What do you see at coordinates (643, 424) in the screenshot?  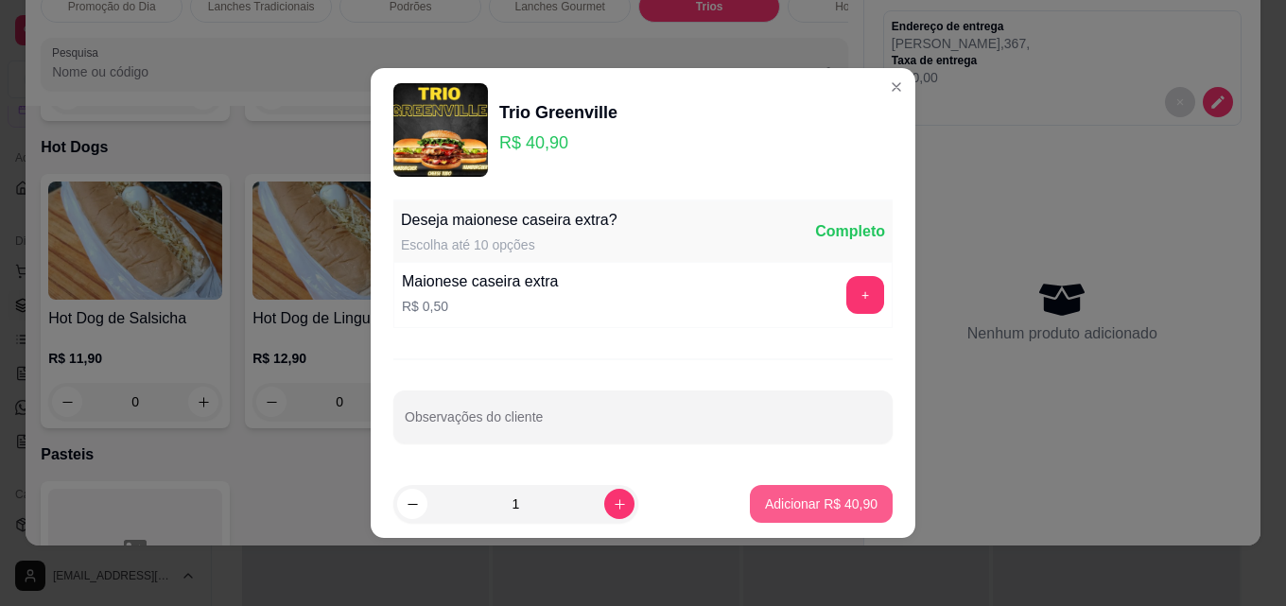 I see `input: Observações do cliente` at bounding box center [643, 424].